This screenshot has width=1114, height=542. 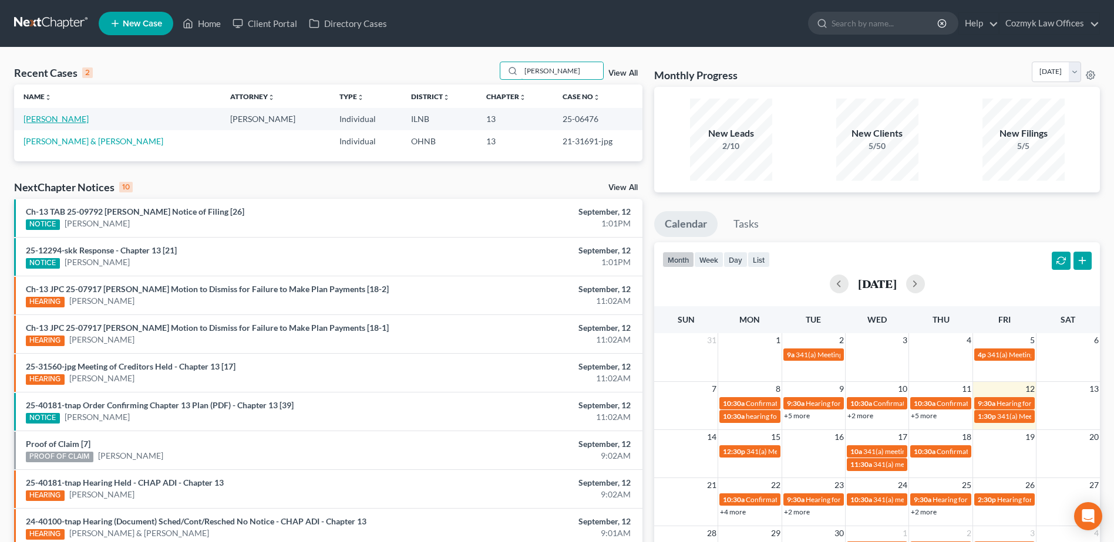 I want to click on span: 29, so click(x=776, y=534).